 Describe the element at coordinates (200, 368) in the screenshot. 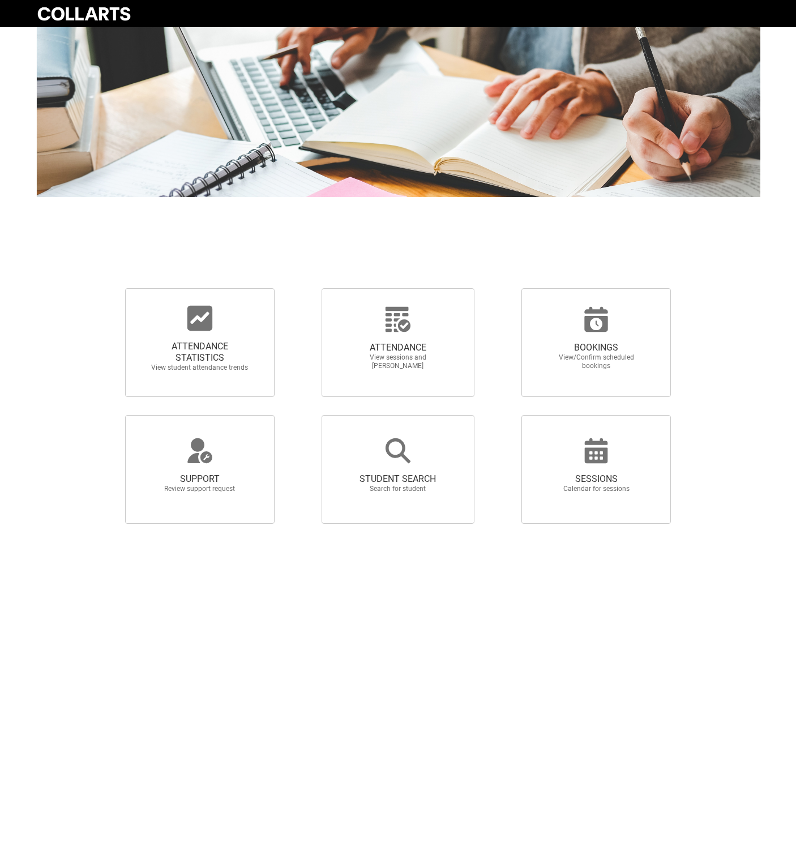

I see `span: View student attendance trends` at that location.